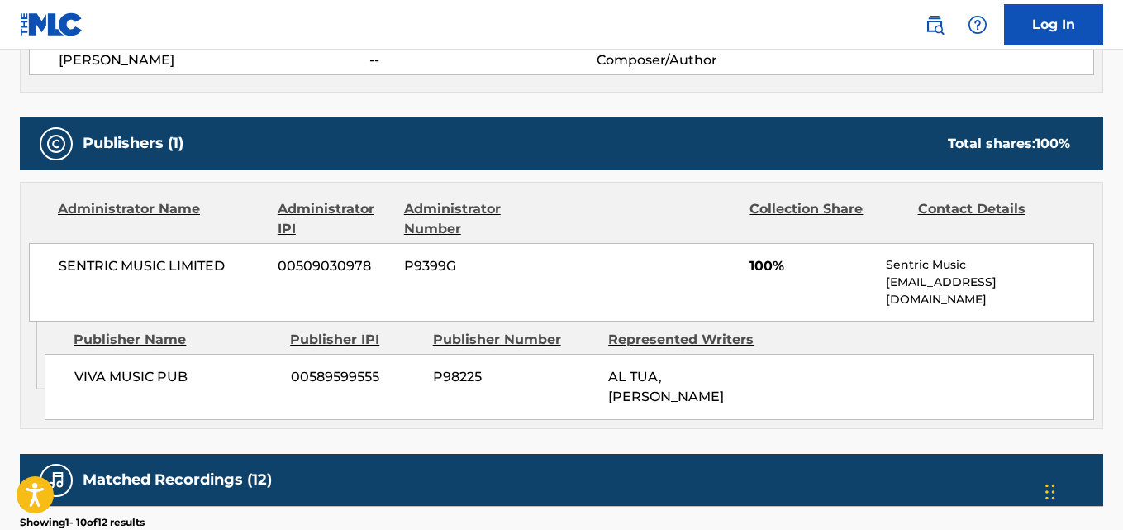 Image resolution: width=1123 pixels, height=530 pixels. What do you see at coordinates (82, 522) in the screenshot?
I see `p: Showing 1 - 10 of 12 results` at bounding box center [82, 522].